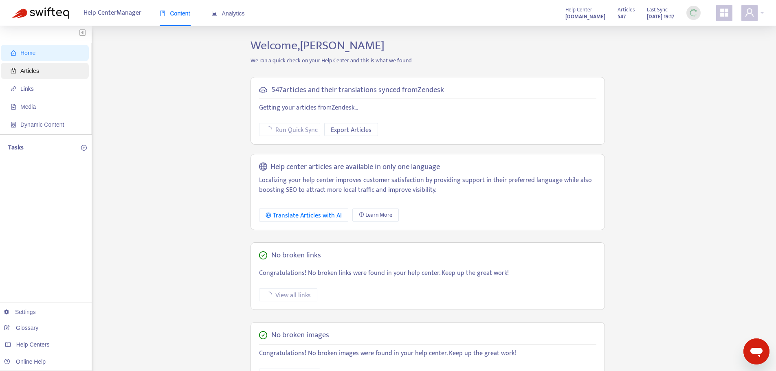 The height and width of the screenshot is (371, 776). Describe the element at coordinates (749, 13) in the screenshot. I see `span: user` at that location.